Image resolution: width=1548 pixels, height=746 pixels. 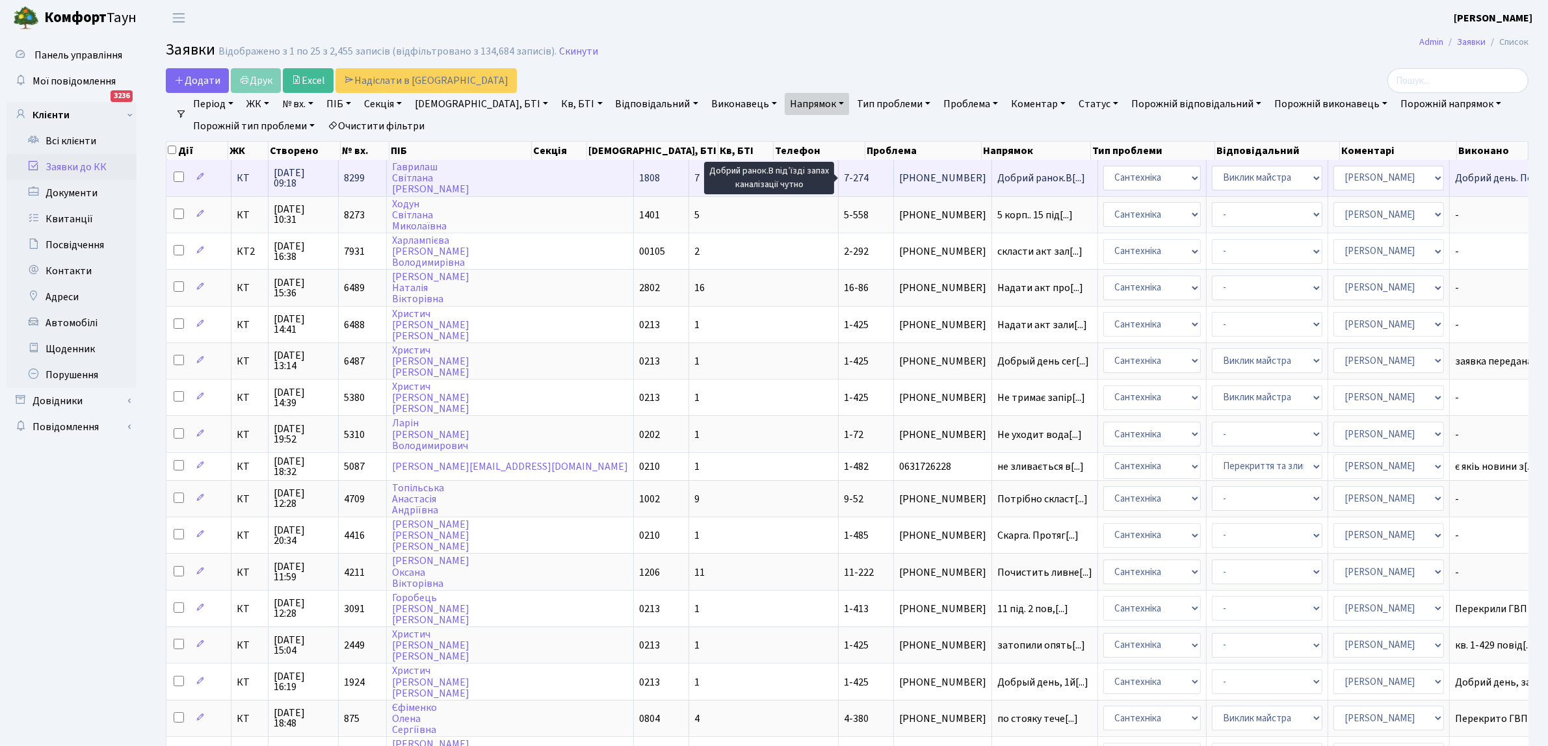 I want to click on a: Довідники, so click(x=72, y=401).